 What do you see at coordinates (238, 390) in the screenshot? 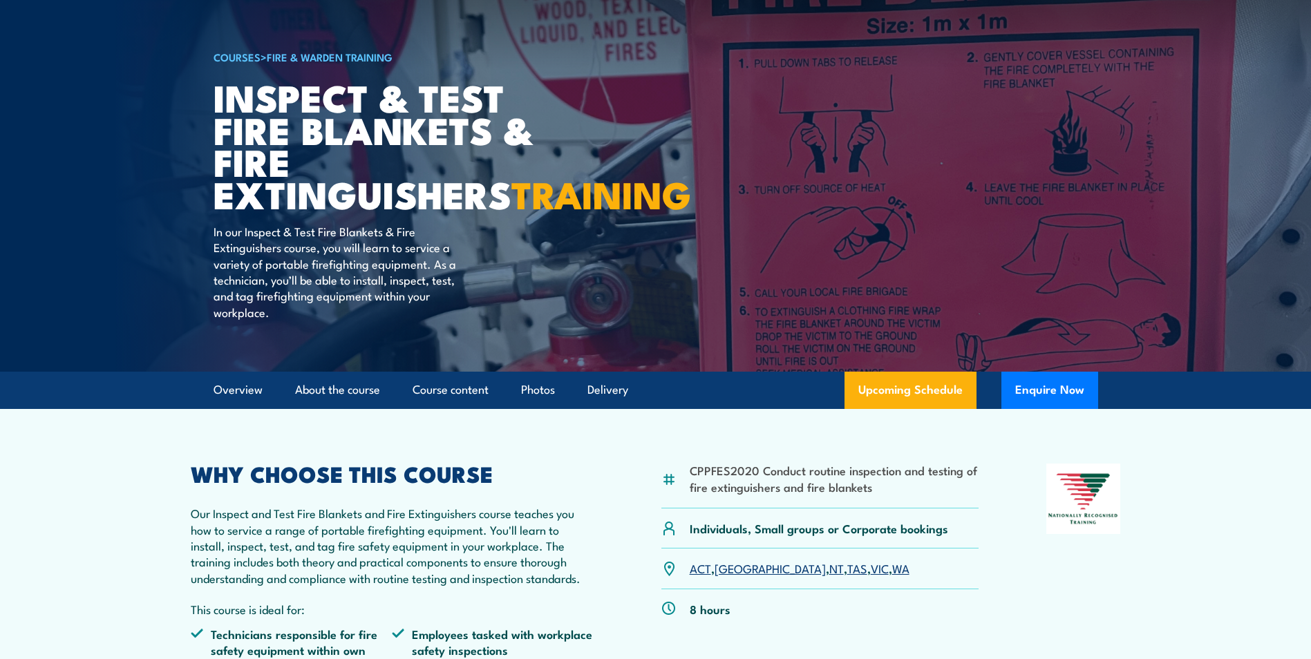
I see `a: Overview` at bounding box center [238, 390].